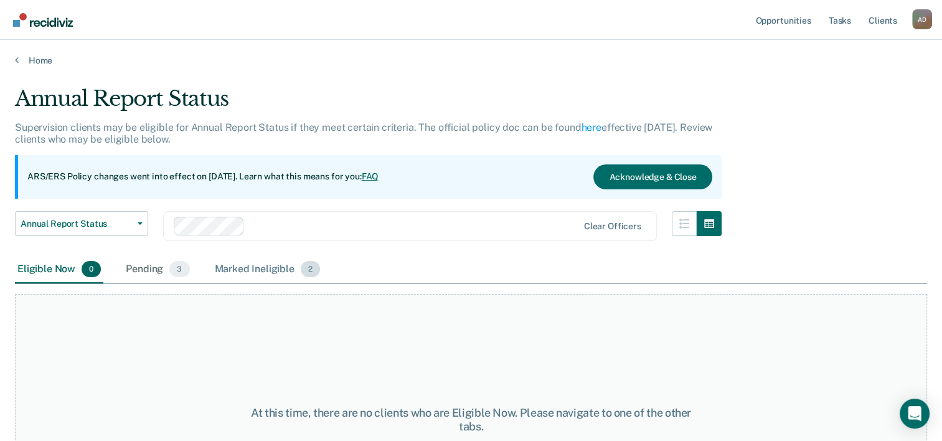  What do you see at coordinates (922, 19) in the screenshot?
I see `div: A D` at bounding box center [922, 19].